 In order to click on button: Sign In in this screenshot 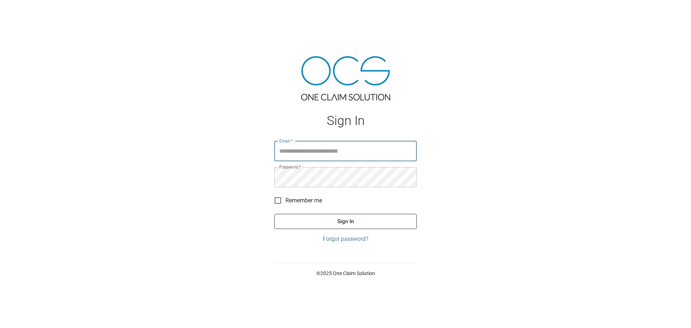, I will do `click(346, 221)`.